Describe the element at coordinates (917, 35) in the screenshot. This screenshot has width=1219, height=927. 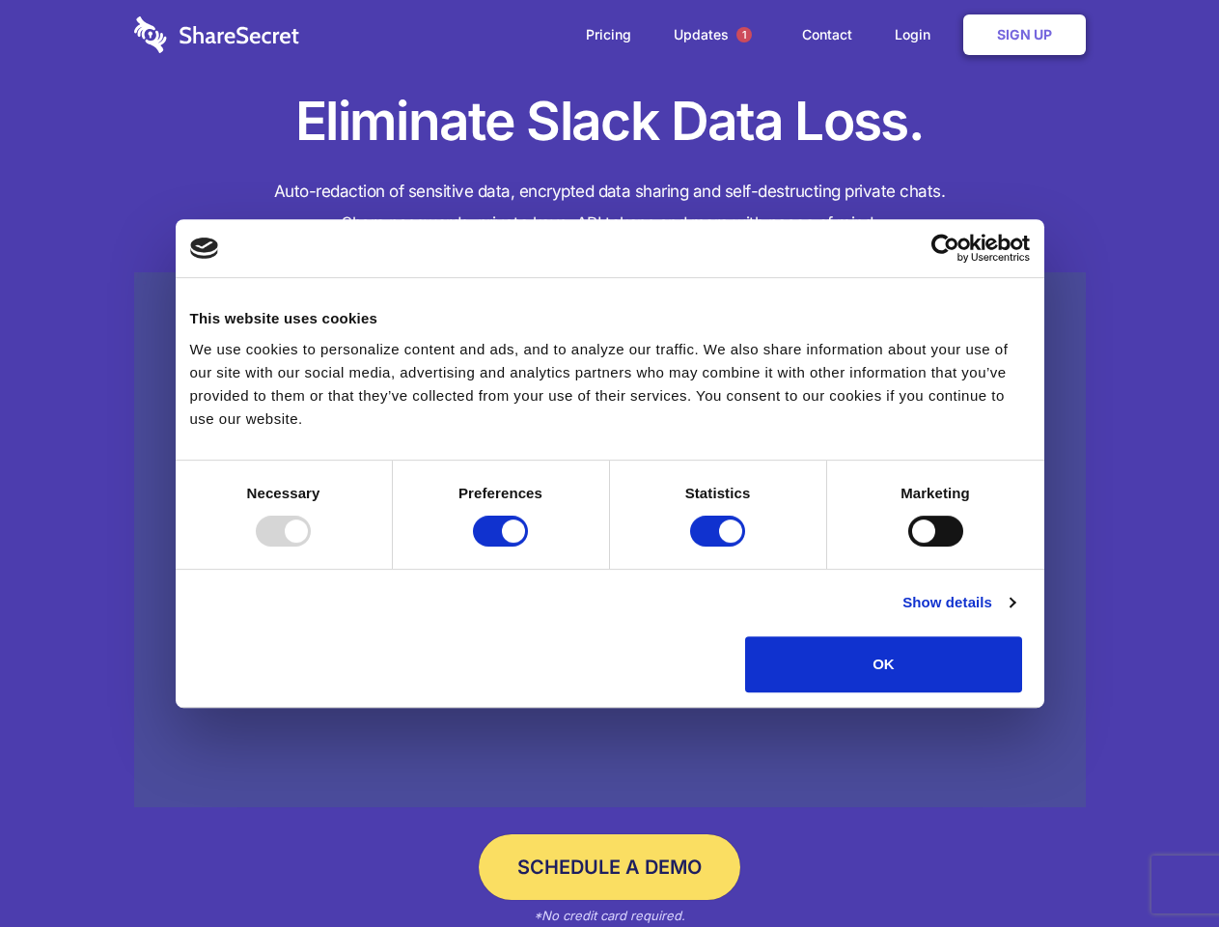
I see `a: Login` at that location.